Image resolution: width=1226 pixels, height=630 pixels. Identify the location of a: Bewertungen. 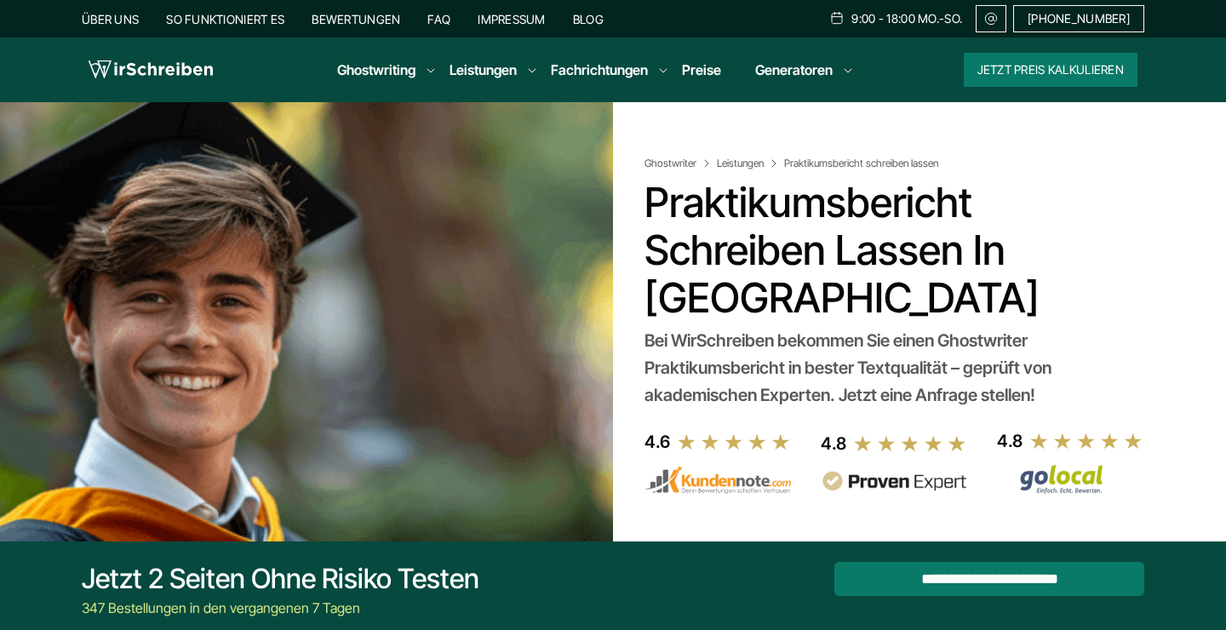
(356, 19).